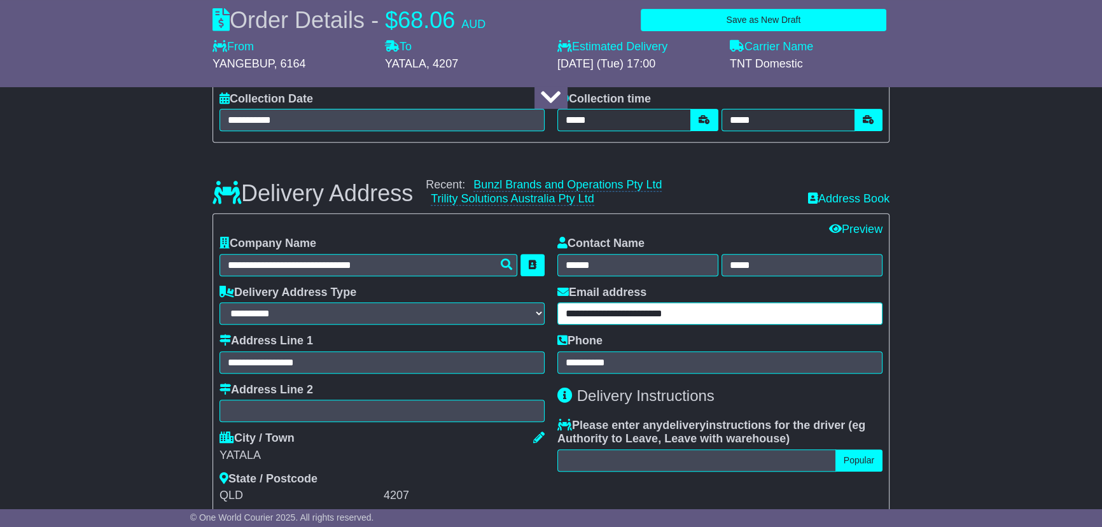 The height and width of the screenshot is (527, 1102). What do you see at coordinates (398, 47) in the screenshot?
I see `label: To` at bounding box center [398, 47].